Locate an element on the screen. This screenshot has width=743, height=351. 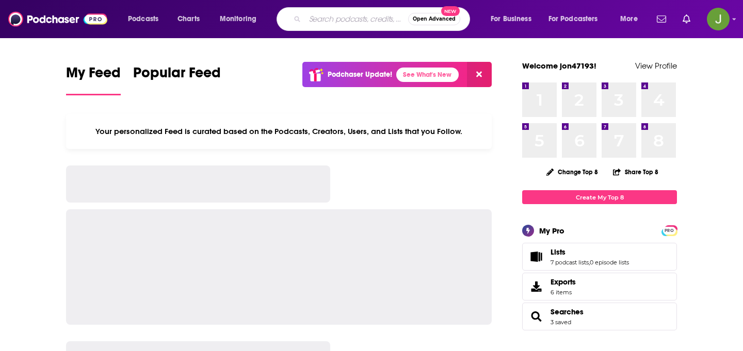
span: Open Advanced is located at coordinates (434, 19).